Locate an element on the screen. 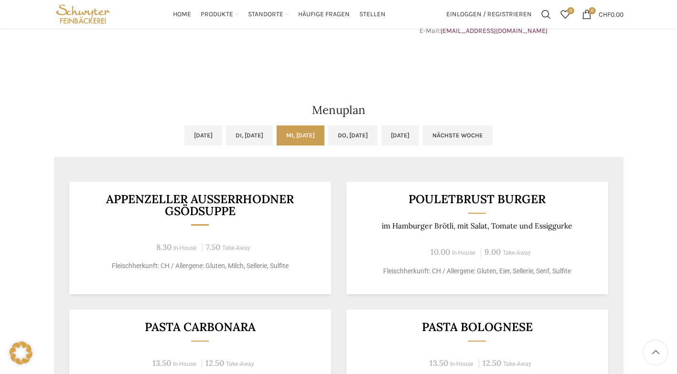 The height and width of the screenshot is (374, 677). a: Produkte is located at coordinates (219, 14).